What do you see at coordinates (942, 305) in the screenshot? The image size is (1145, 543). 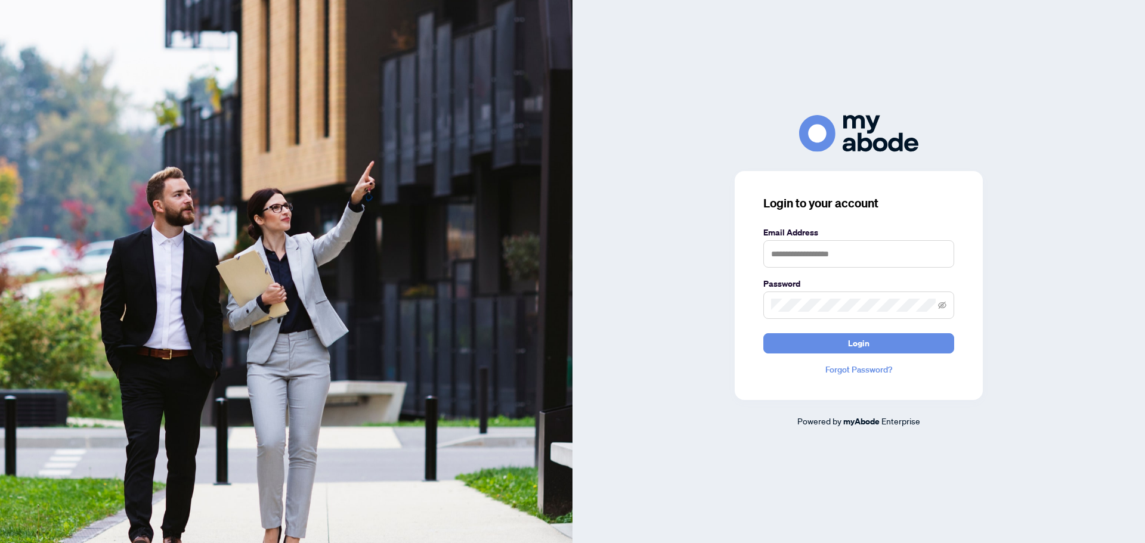 I see `span: eye-invisible` at bounding box center [942, 305].